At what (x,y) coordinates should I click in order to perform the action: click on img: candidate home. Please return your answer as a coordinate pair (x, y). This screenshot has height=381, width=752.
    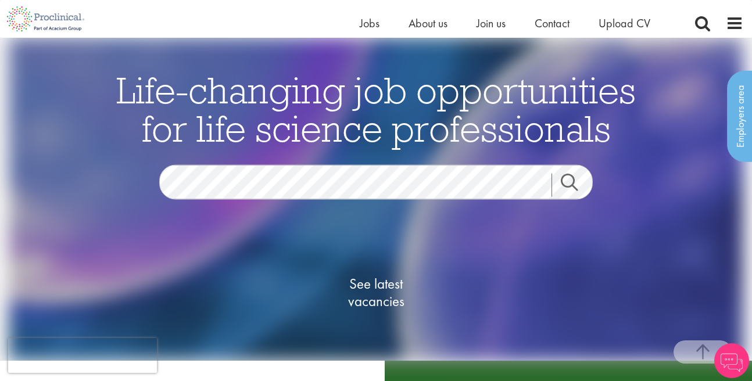
    Looking at the image, I should click on (376, 199).